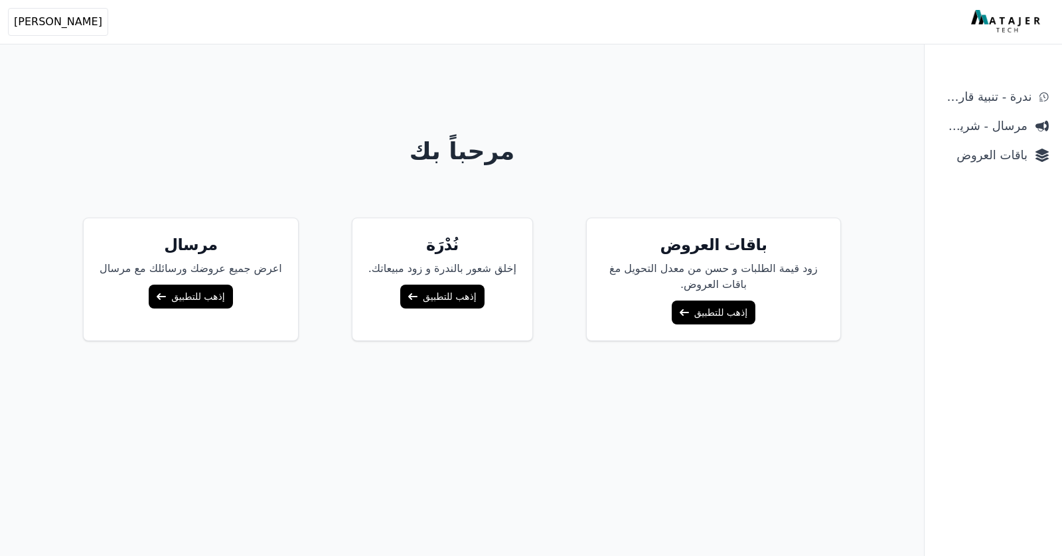 This screenshot has height=556, width=1062. What do you see at coordinates (191, 245) in the screenshot?
I see `h5: مرسال` at bounding box center [191, 245].